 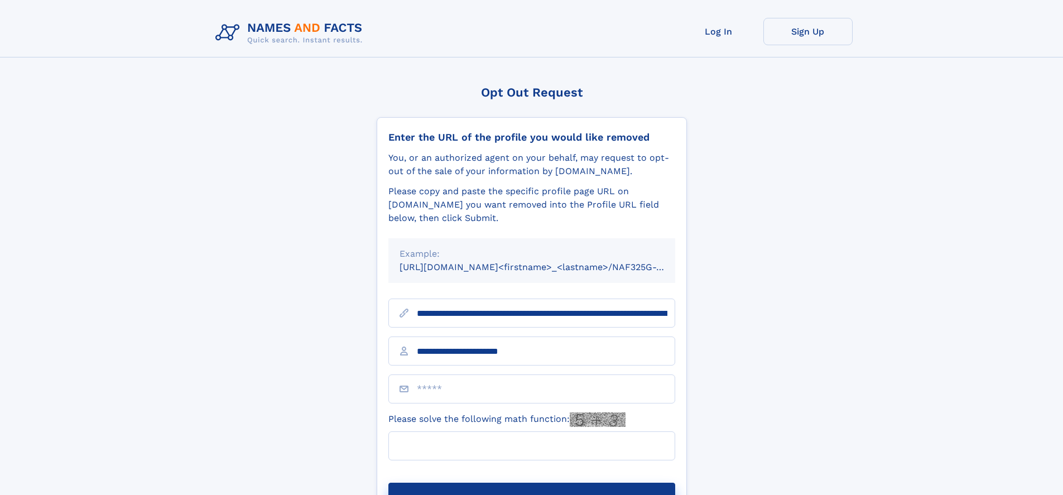 What do you see at coordinates (808, 31) in the screenshot?
I see `a: Sign Up` at bounding box center [808, 31].